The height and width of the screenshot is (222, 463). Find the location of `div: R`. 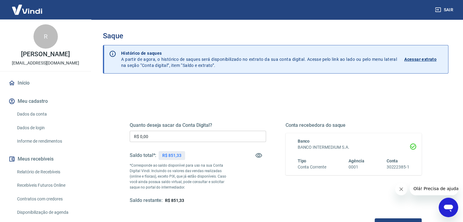

div: R is located at coordinates (46, 37).